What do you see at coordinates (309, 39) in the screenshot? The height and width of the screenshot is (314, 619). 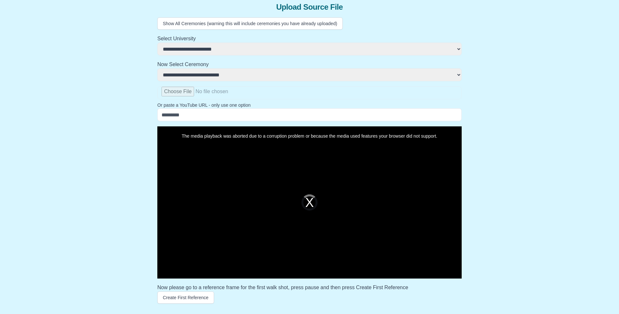 I see `h2: Select University` at bounding box center [309, 39].